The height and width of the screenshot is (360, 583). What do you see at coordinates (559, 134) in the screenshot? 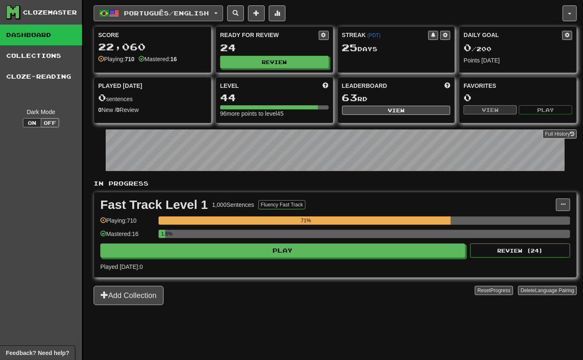
I see `a: Full History` at bounding box center [559, 134].